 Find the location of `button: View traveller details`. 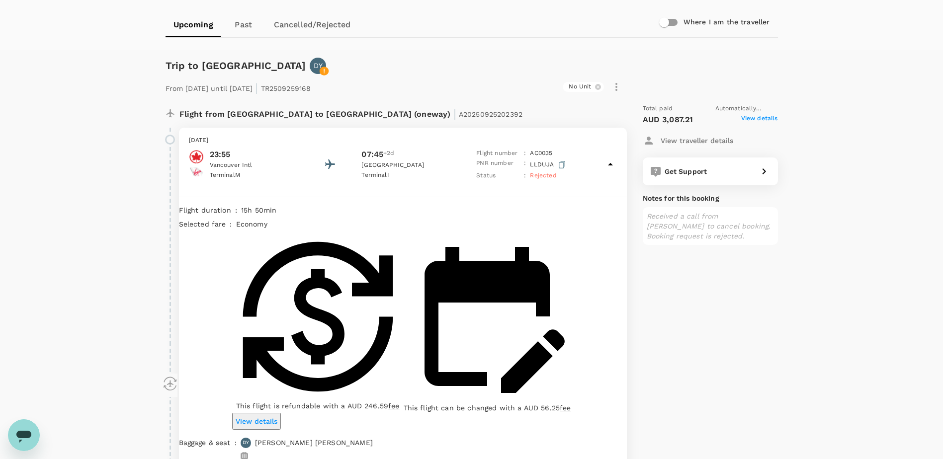

button: View traveller details is located at coordinates (688, 141).